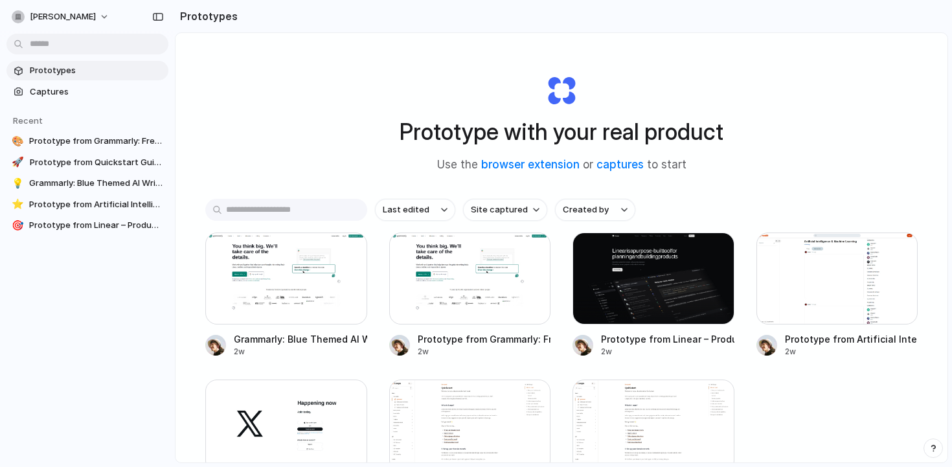 The height and width of the screenshot is (467, 952). I want to click on a: browser extension, so click(530, 164).